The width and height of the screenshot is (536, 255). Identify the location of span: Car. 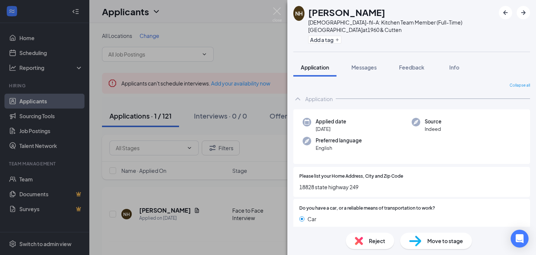
(312, 219).